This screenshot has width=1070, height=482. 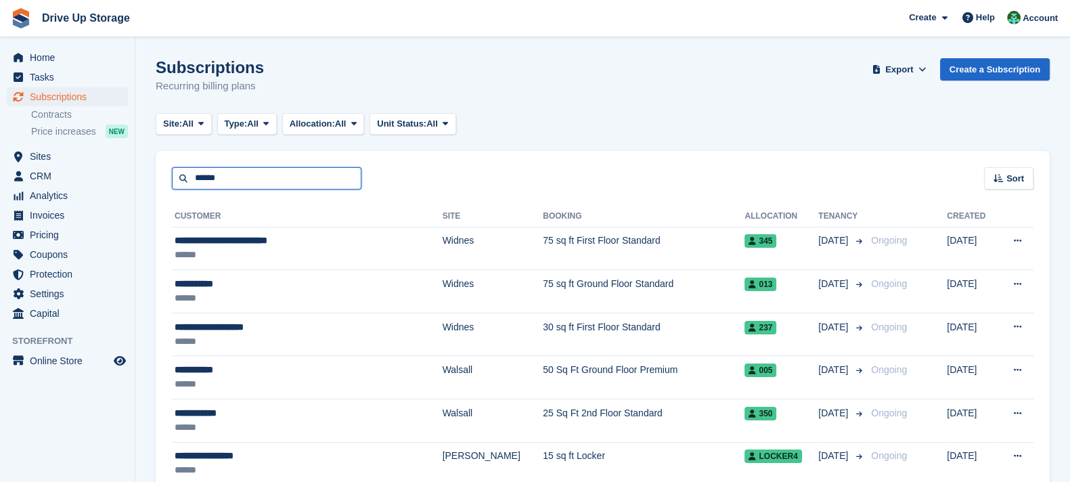 What do you see at coordinates (70, 255) in the screenshot?
I see `span: Coupons` at bounding box center [70, 255].